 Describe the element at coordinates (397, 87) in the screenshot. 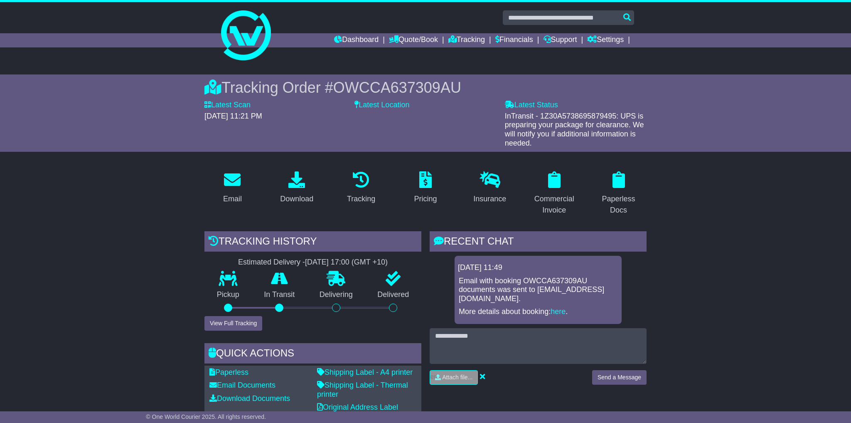

I see `span: OWCCA637309AU` at that location.